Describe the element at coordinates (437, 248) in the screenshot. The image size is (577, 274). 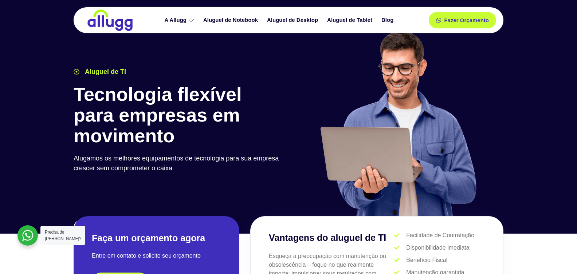
I see `span: Disponibilidade imediata` at that location.